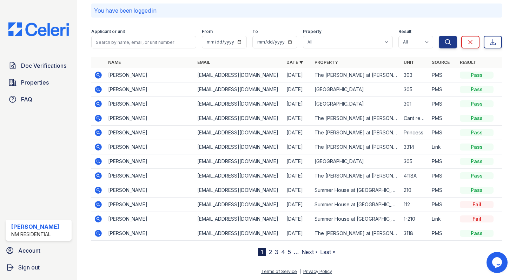  I want to click on input: Search by name, email, or unit number, so click(143, 42).